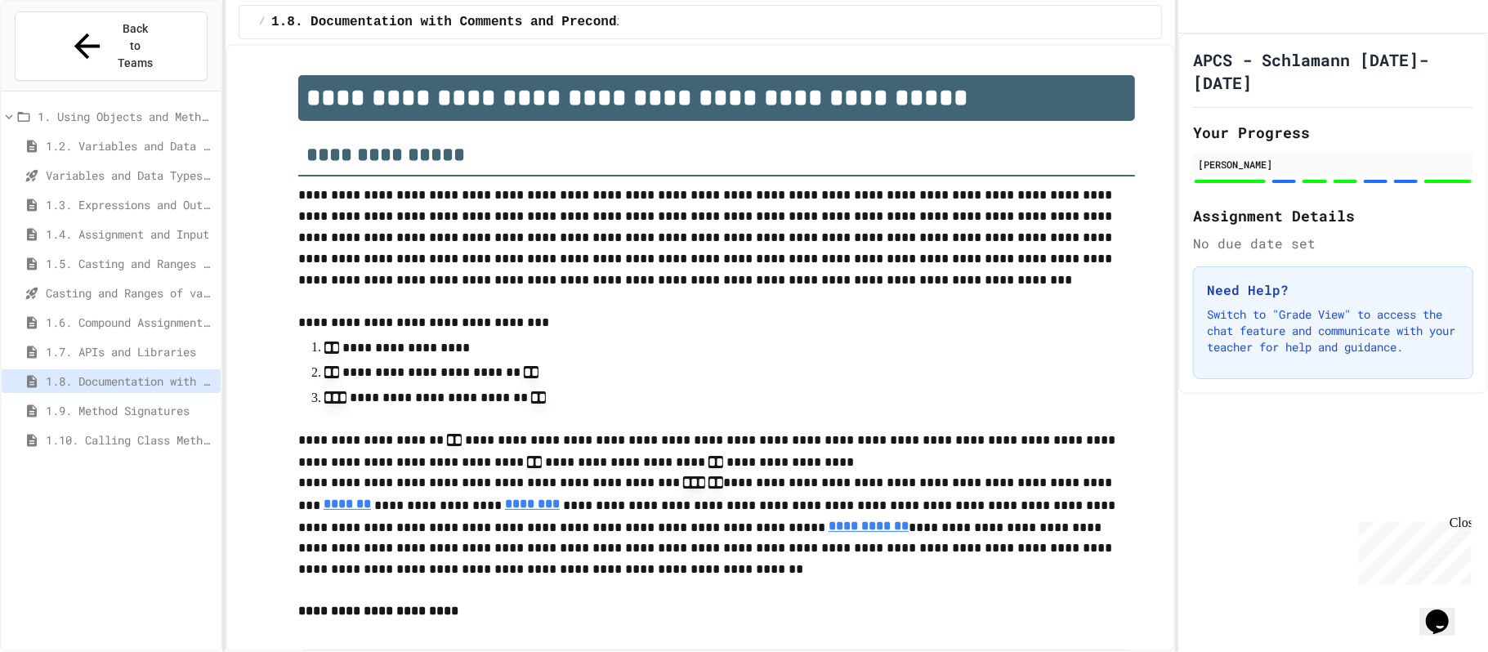  Describe the element at coordinates (130, 145) in the screenshot. I see `span: 1.2. Variables and Data Types` at that location.